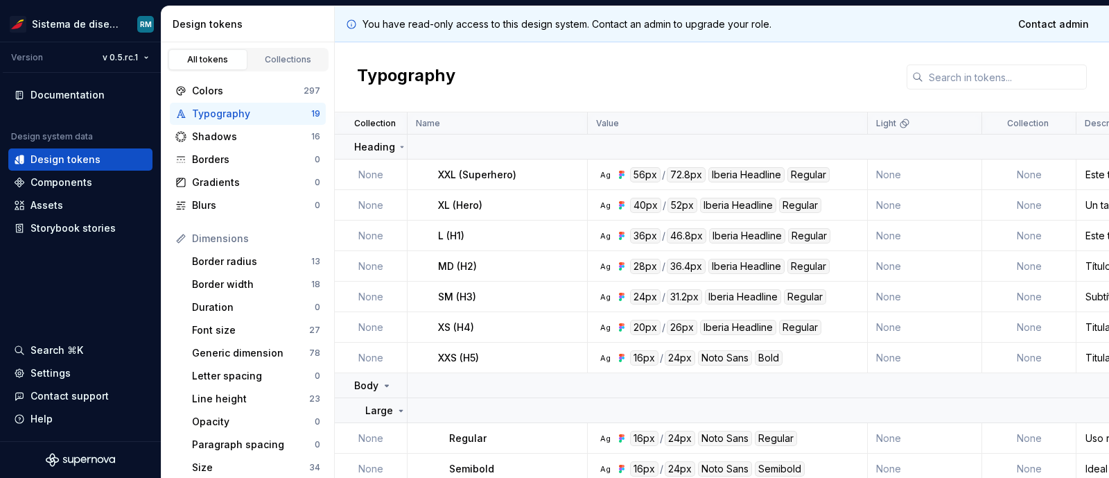  What do you see at coordinates (69, 396) in the screenshot?
I see `div: Contact support` at bounding box center [69, 396].